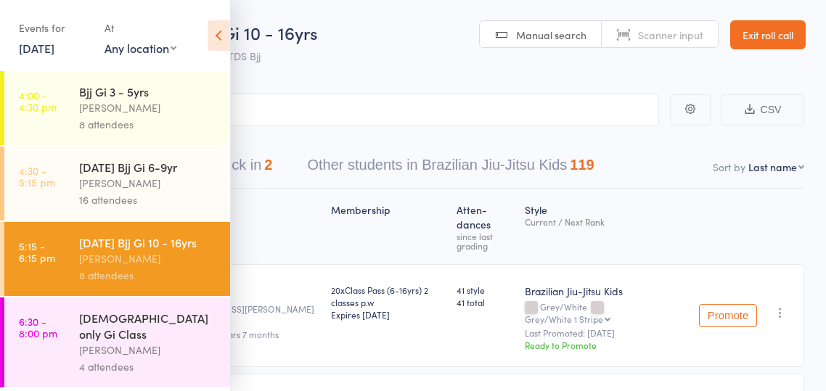 The width and height of the screenshot is (826, 391). I want to click on div: Membership, so click(388, 227).